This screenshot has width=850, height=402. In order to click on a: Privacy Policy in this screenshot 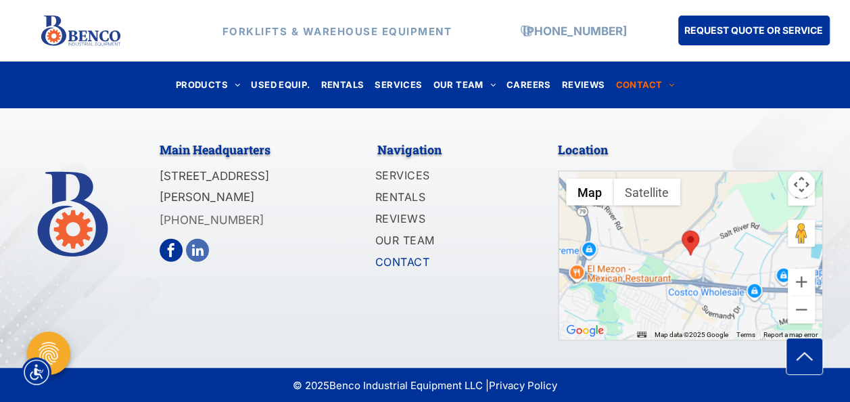, I will do `click(523, 385)`.